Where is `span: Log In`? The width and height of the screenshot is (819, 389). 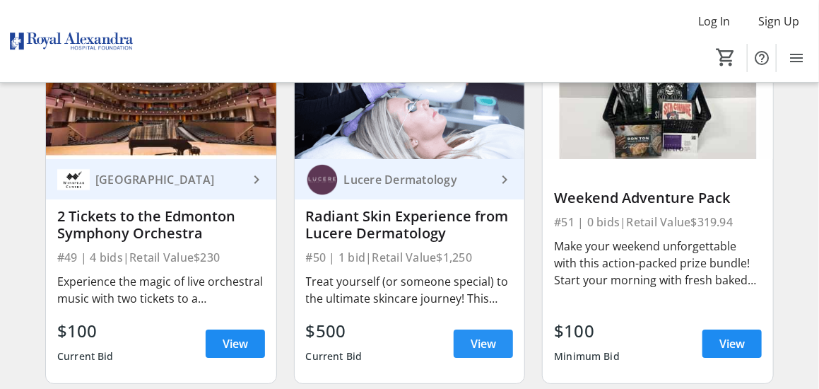 span: Log In is located at coordinates (714, 21).